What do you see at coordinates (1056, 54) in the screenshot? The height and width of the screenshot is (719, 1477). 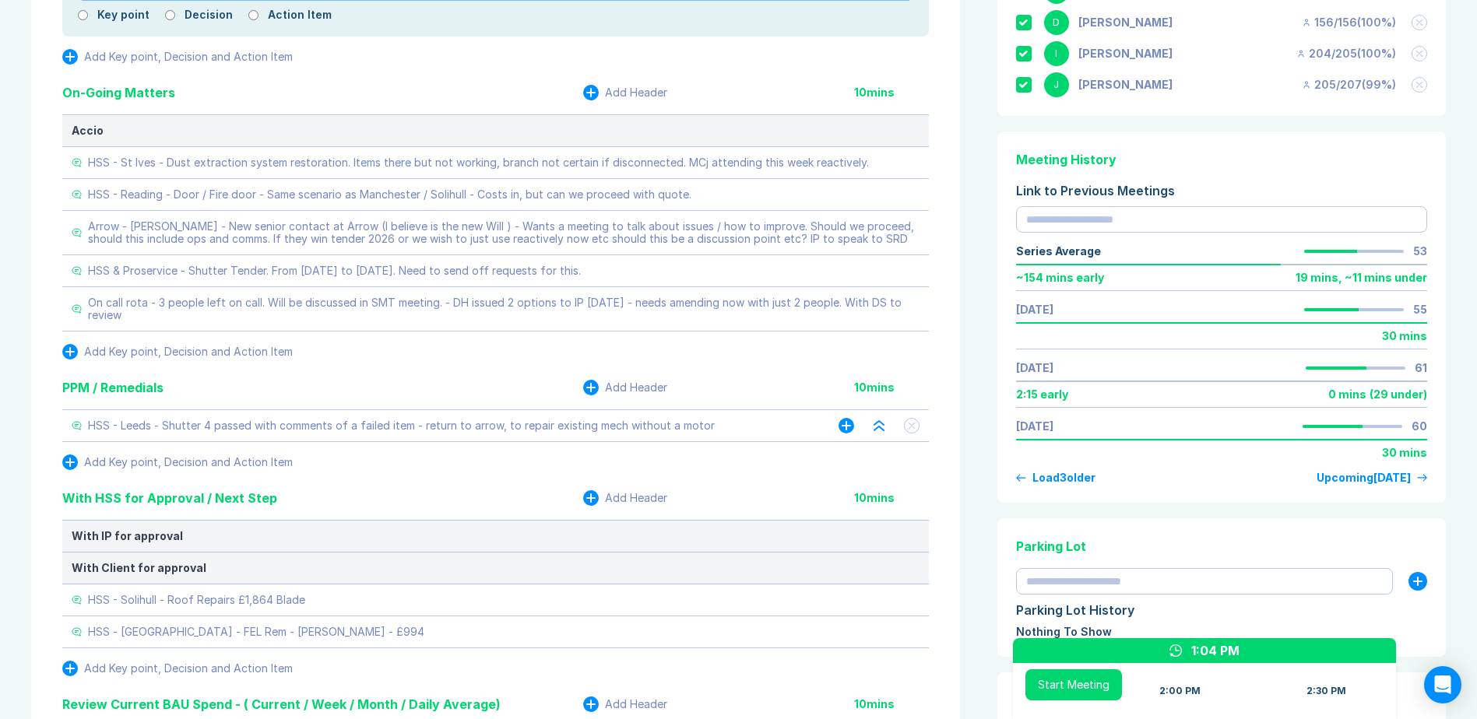 I see `div: I` at bounding box center [1056, 54].